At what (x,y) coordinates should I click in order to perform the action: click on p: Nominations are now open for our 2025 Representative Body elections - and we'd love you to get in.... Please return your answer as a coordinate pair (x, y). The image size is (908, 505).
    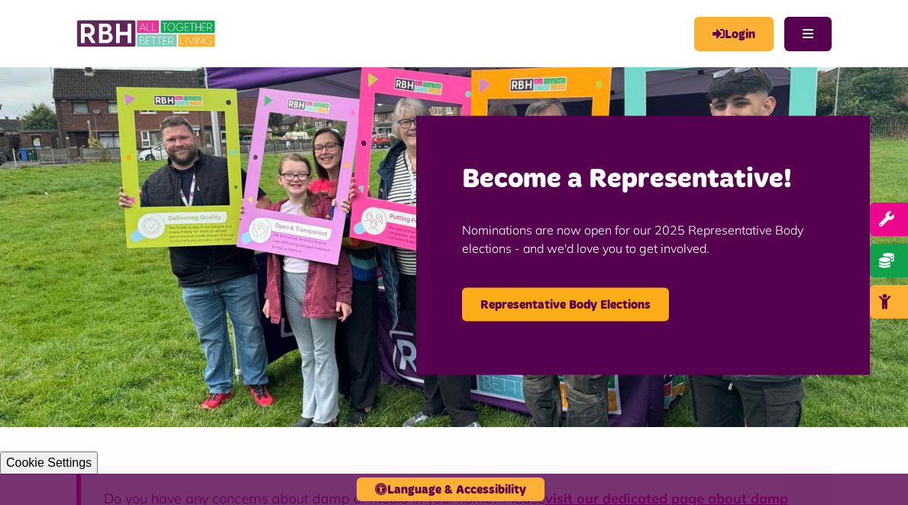
    Looking at the image, I should click on (643, 239).